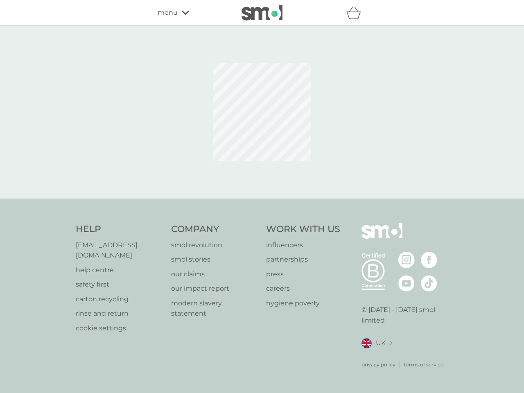 This screenshot has width=524, height=393. I want to click on p: our claims, so click(214, 274).